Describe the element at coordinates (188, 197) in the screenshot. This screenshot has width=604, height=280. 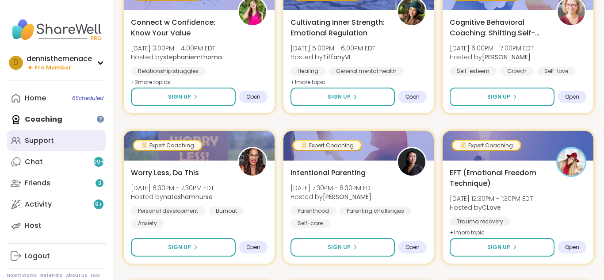
I see `b: natashamnurse` at that location.